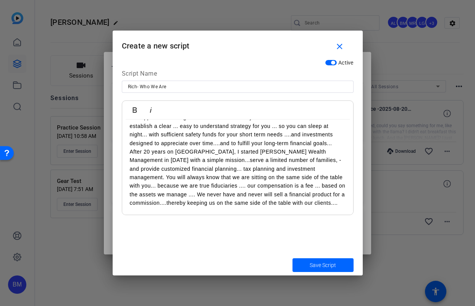 This screenshot has height=306, width=475. I want to click on div: Script Name, so click(238, 75).